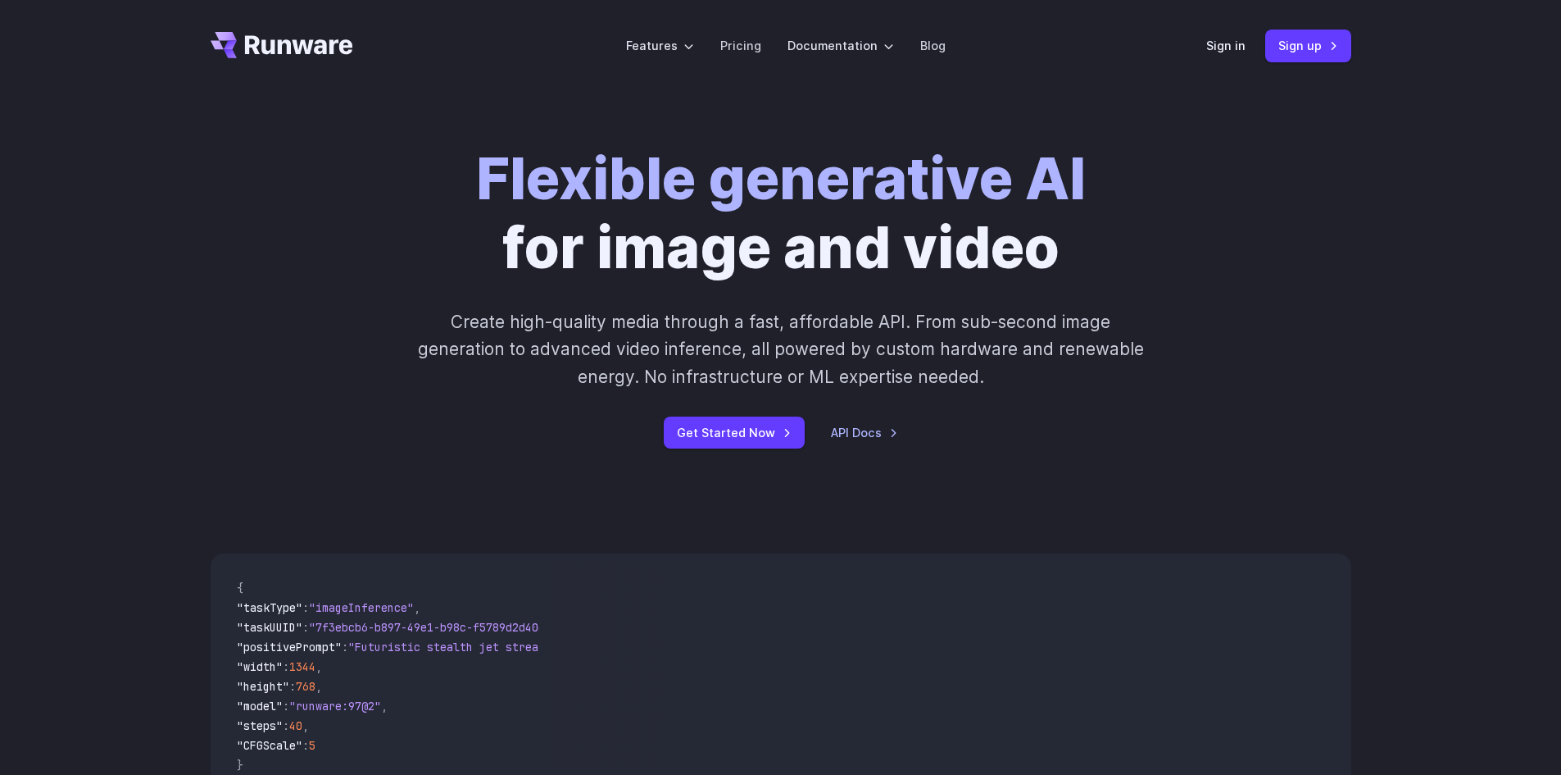  I want to click on strong: Flexible generative AI, so click(781, 178).